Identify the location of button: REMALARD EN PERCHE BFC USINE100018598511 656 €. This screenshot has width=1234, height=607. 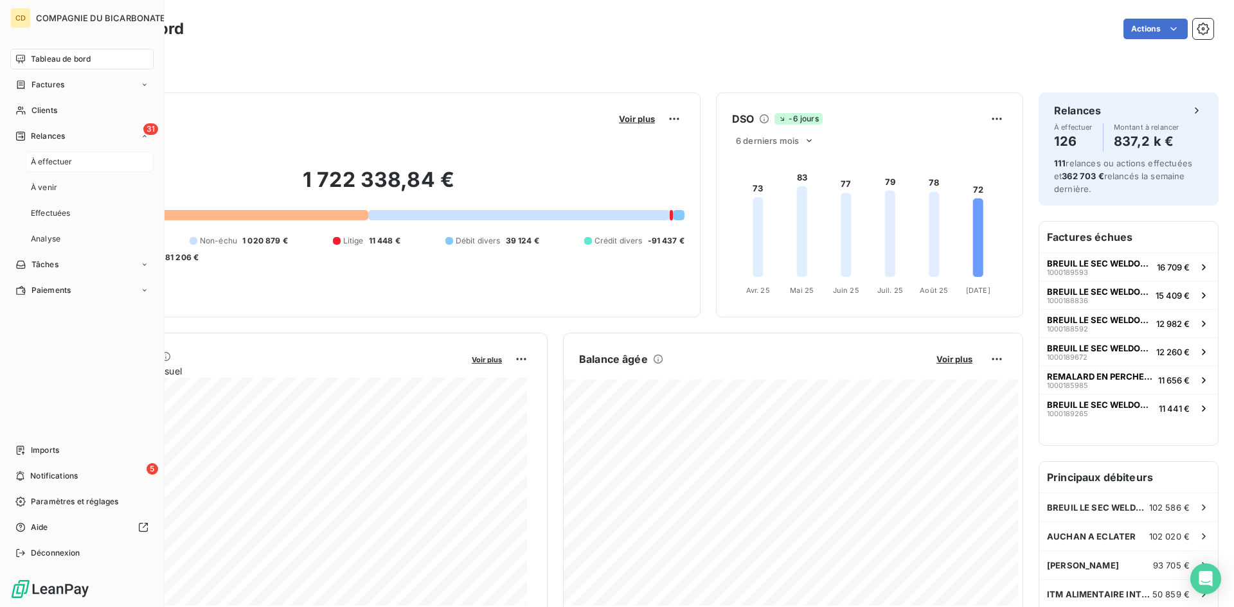
(1128, 380).